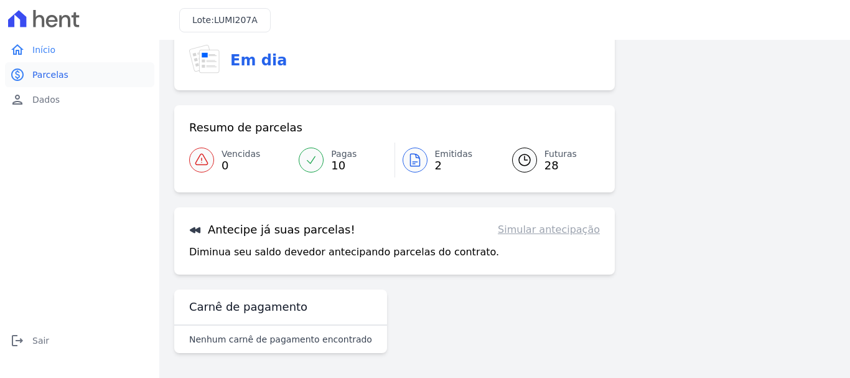 The width and height of the screenshot is (850, 378). What do you see at coordinates (343, 154) in the screenshot?
I see `span: Pagas` at bounding box center [343, 154].